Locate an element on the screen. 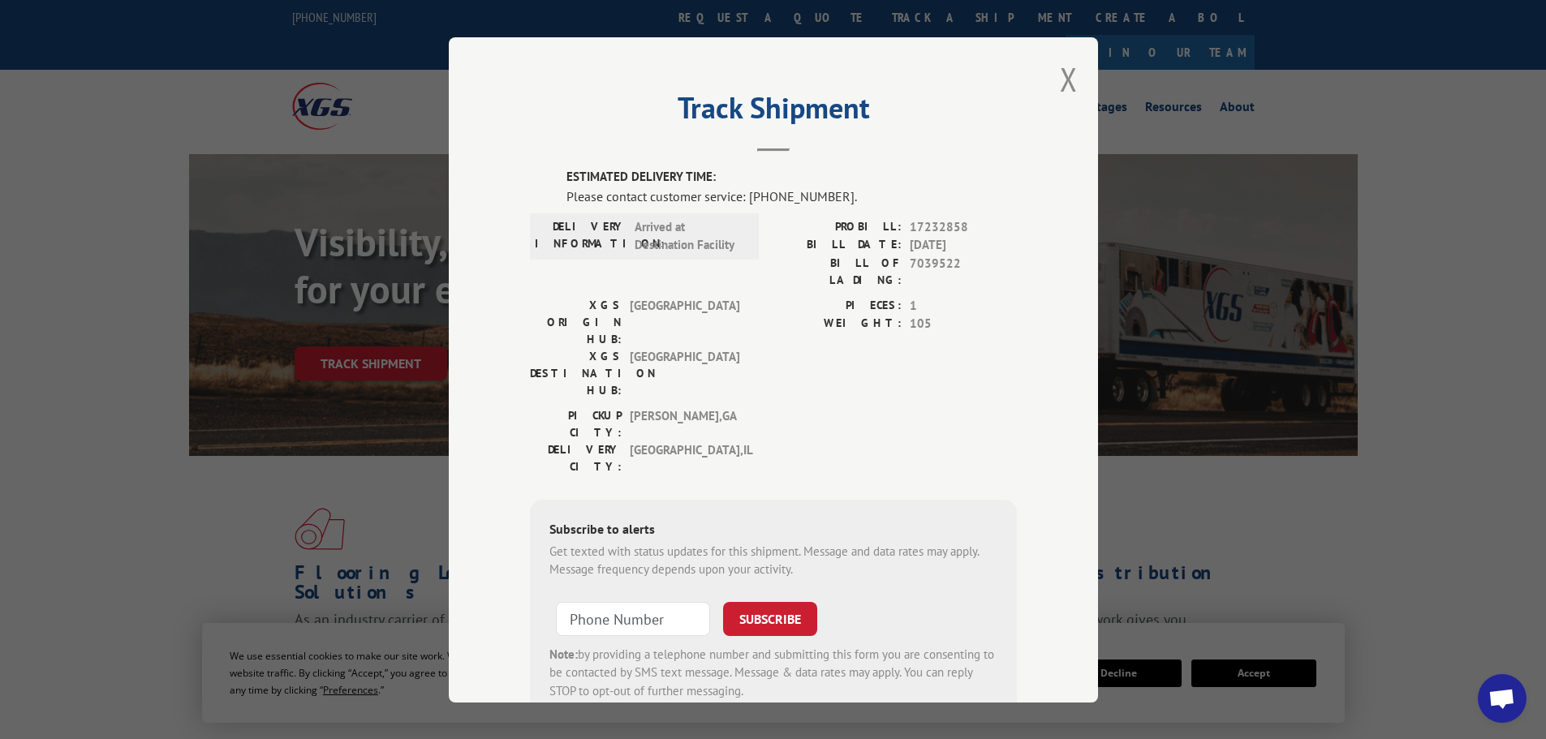 Image resolution: width=1546 pixels, height=739 pixels. strong: Note: is located at coordinates (563, 653).